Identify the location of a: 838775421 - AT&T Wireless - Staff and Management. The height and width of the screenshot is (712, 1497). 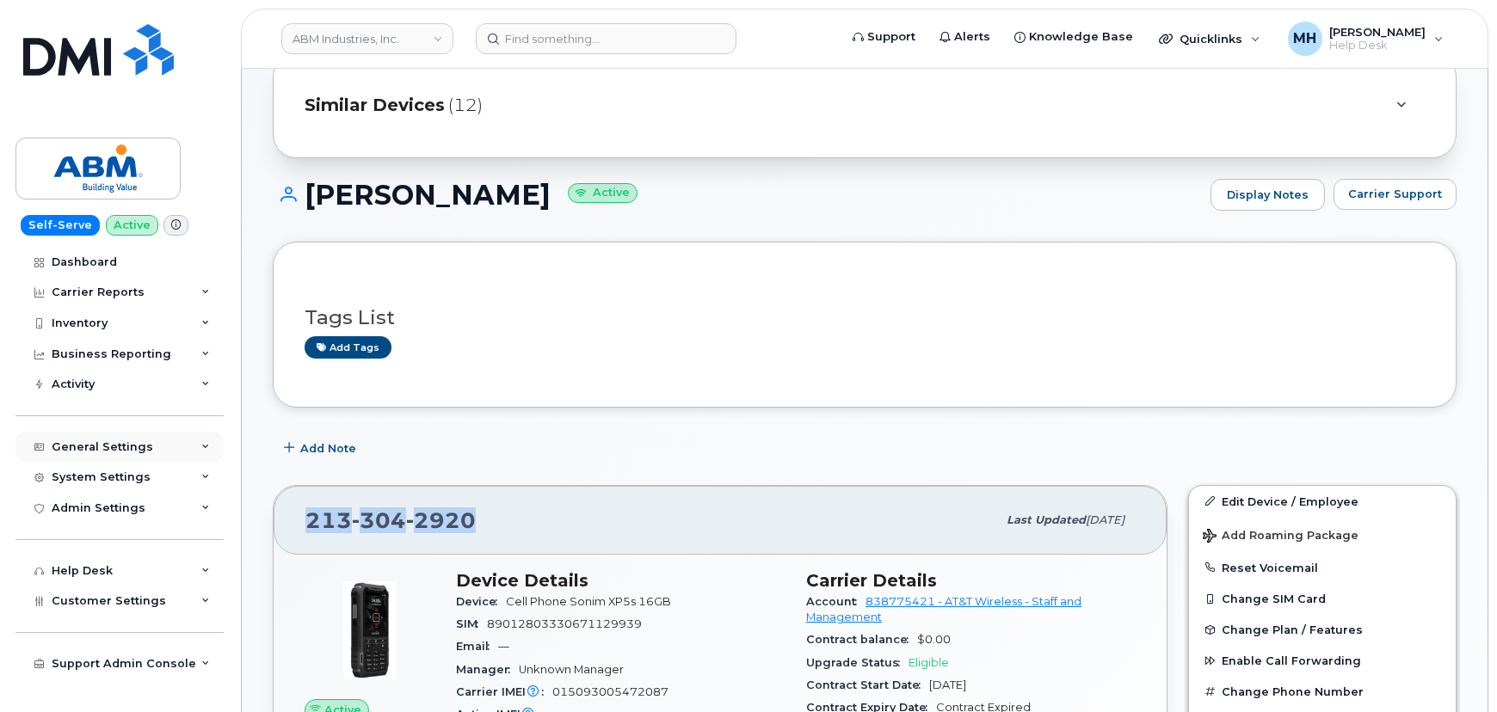
(944, 609).